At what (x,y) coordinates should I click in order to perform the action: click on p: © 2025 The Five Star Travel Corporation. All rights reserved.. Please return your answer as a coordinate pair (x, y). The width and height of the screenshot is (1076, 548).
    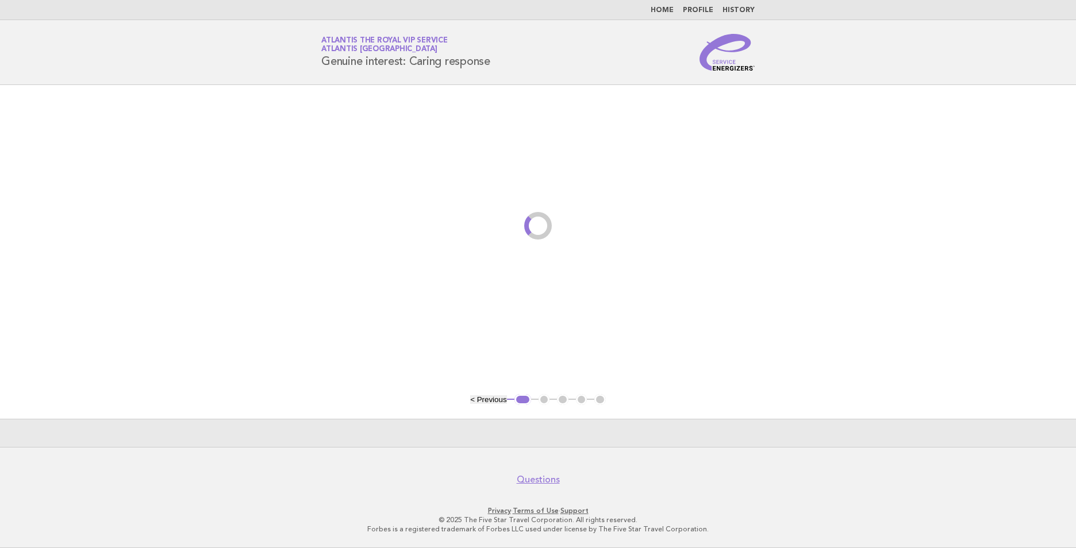
    Looking at the image, I should click on (538, 520).